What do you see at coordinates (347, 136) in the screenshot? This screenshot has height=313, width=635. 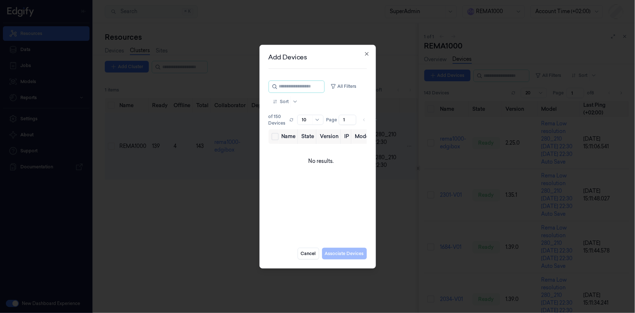 I see `th: IP` at bounding box center [347, 136].